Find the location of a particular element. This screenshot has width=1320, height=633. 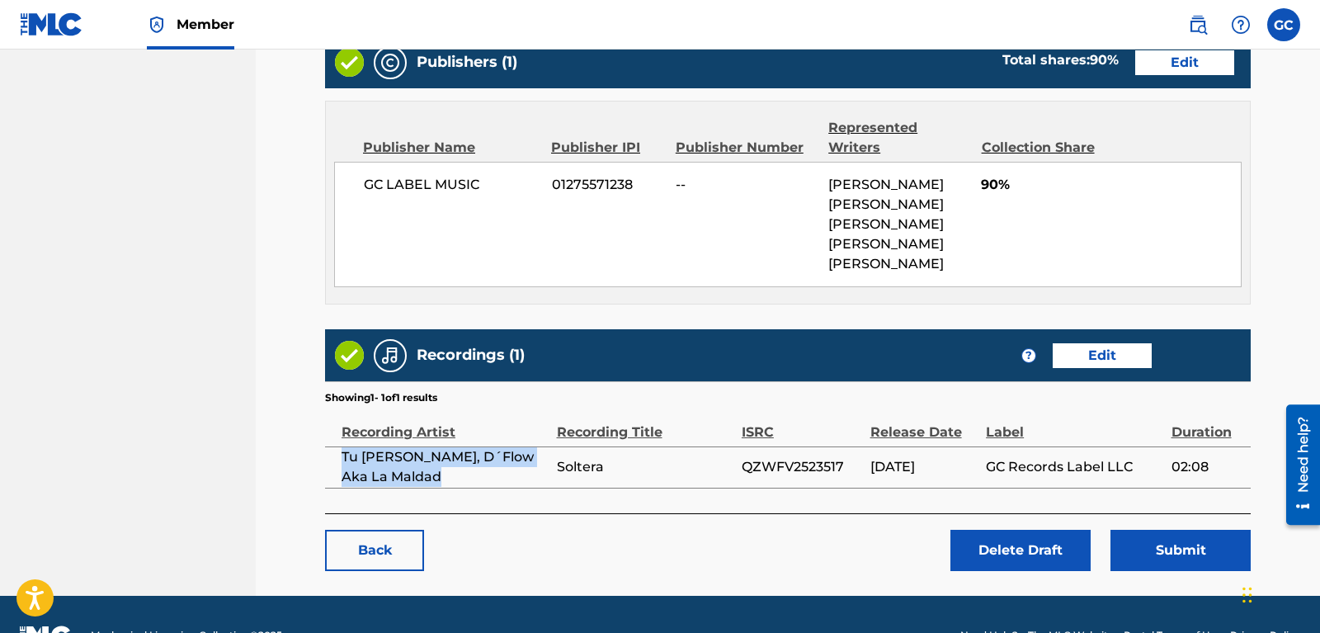

button: Submit is located at coordinates (1181, 550).